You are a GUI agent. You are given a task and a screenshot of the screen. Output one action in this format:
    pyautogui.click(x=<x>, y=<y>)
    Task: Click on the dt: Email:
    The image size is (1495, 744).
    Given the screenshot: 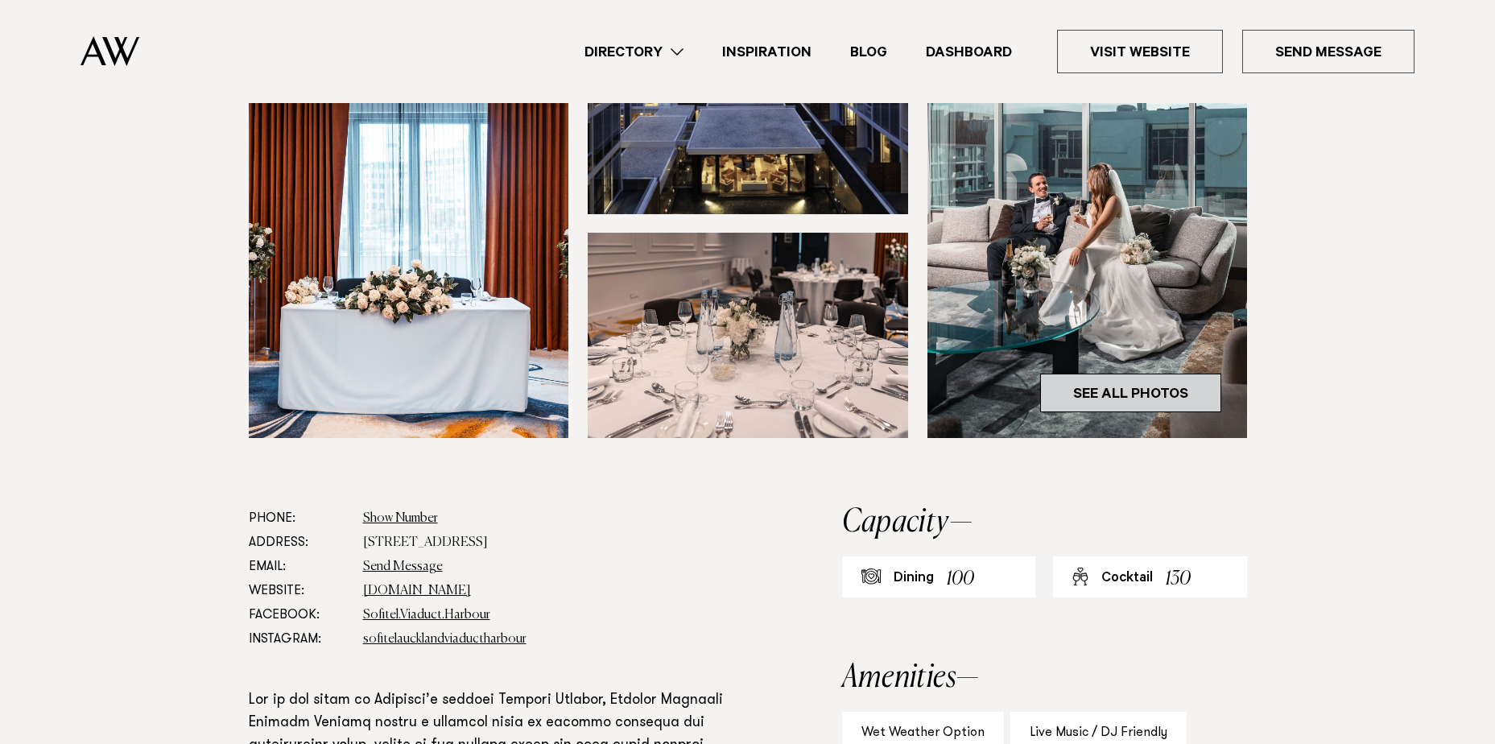 What is the action you would take?
    pyautogui.click(x=300, y=567)
    